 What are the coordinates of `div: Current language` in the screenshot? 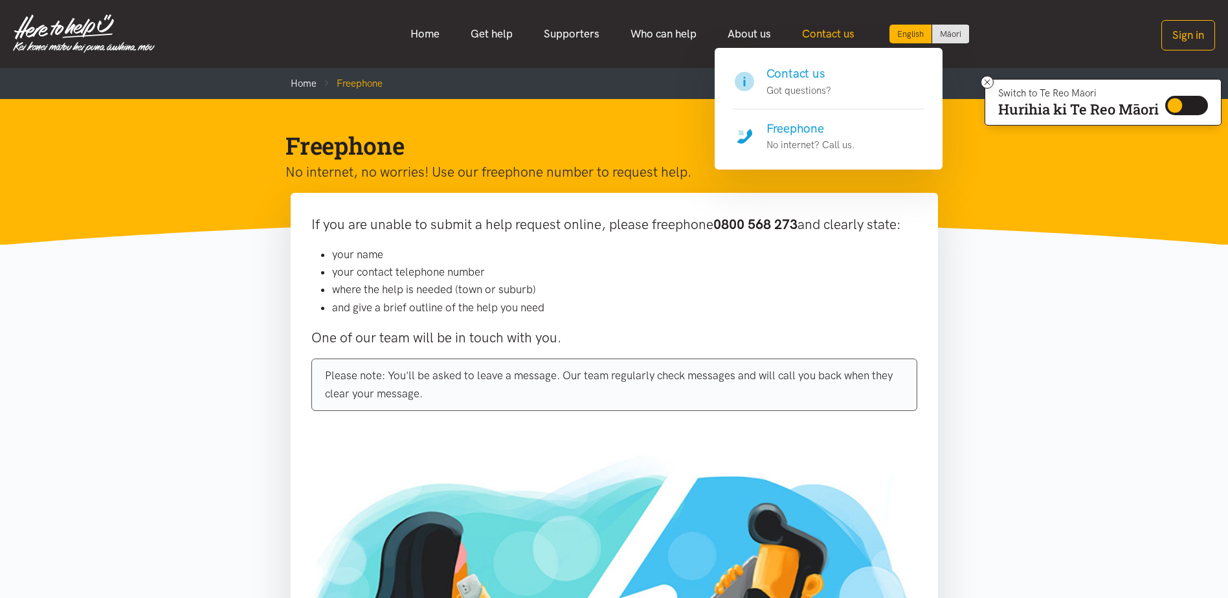 It's located at (911, 34).